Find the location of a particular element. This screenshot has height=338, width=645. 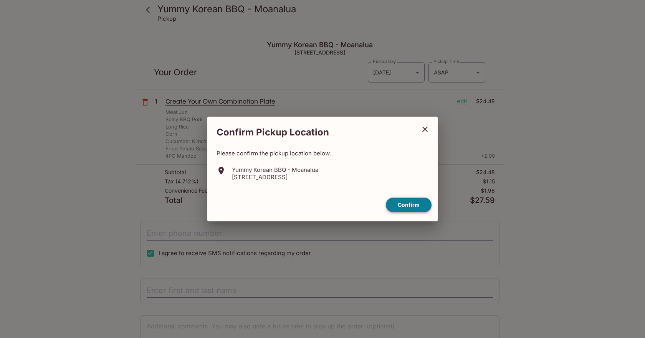

button: close is located at coordinates (425, 129).